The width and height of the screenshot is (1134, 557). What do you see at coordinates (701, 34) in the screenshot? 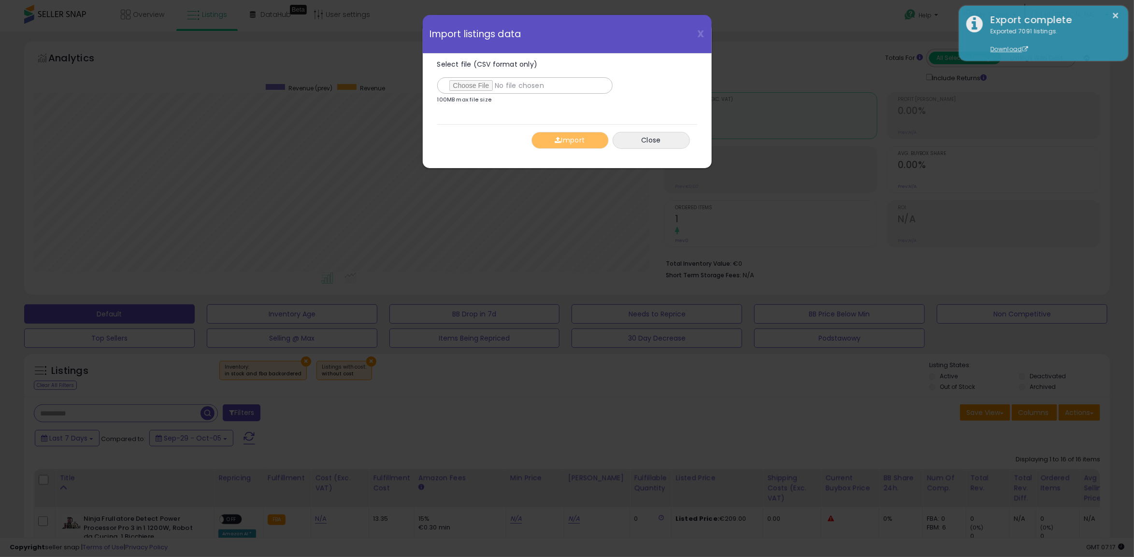
I see `span: X` at bounding box center [701, 34].